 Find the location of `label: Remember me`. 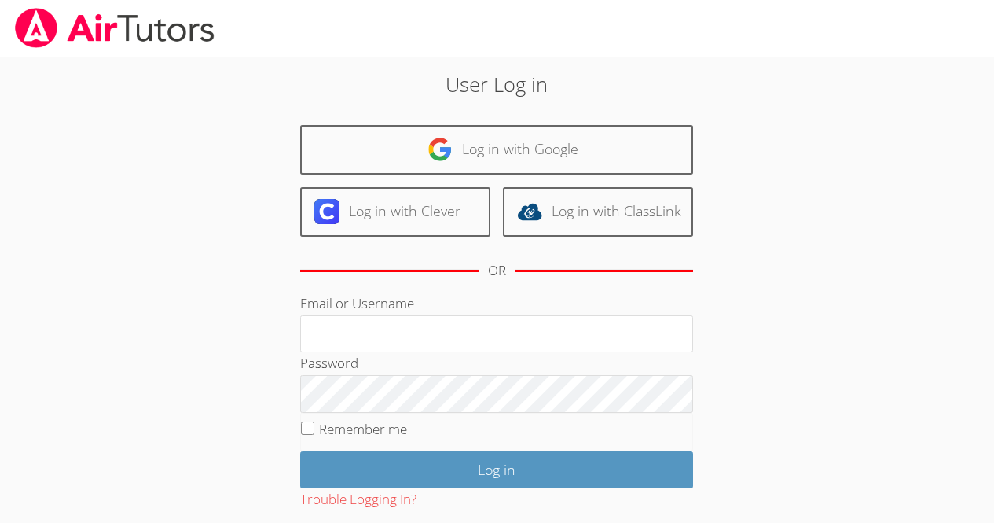

label: Remember me is located at coordinates (363, 428).